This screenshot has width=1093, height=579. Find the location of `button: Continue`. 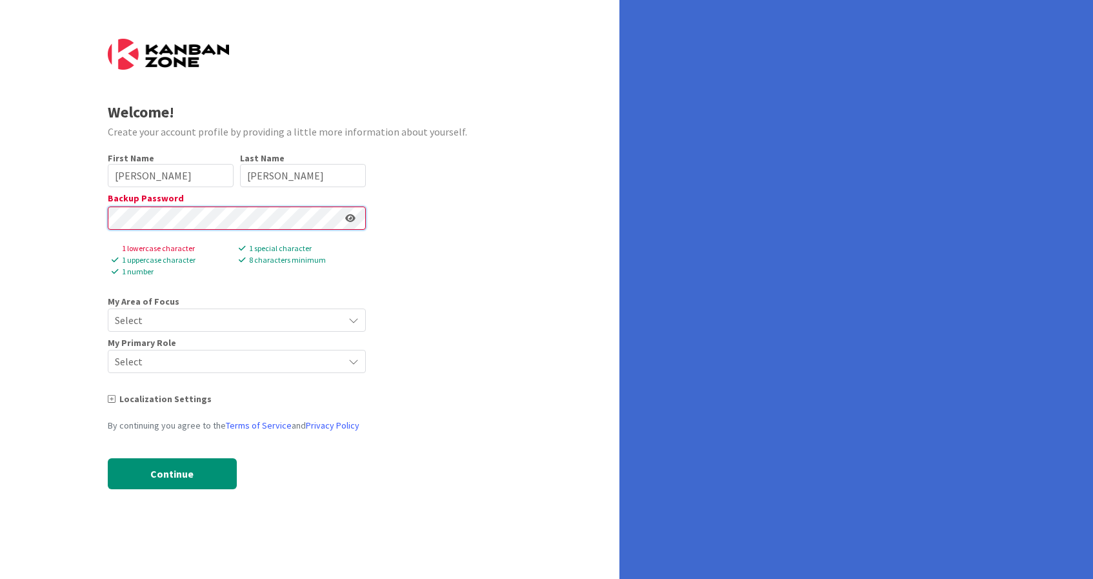

button: Continue is located at coordinates (172, 474).